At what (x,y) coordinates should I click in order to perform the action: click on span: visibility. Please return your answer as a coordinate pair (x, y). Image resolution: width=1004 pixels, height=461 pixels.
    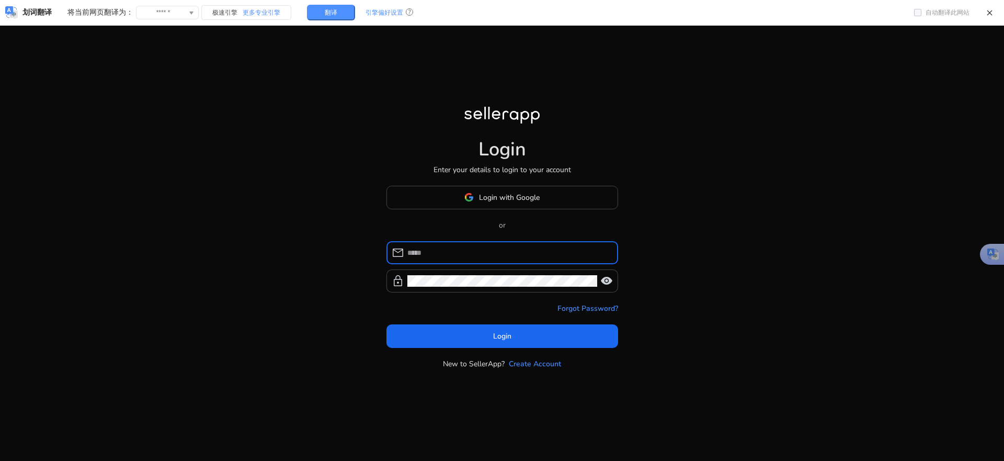
    Looking at the image, I should click on (607, 281).